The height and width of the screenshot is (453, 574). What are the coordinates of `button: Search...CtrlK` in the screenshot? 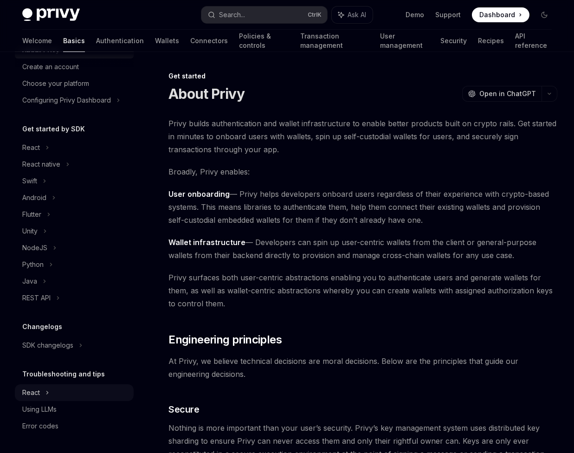 It's located at (264, 15).